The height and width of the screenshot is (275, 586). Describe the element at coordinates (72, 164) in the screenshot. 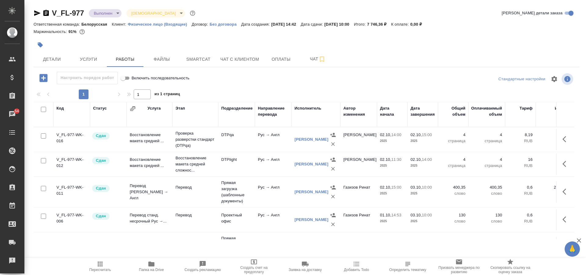

I see `td: V_FL-977-WK-012` at that location.